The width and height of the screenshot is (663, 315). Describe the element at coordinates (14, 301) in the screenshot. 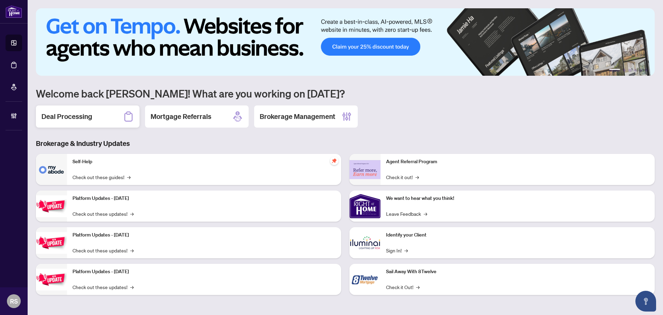

I see `span: RS` at that location.